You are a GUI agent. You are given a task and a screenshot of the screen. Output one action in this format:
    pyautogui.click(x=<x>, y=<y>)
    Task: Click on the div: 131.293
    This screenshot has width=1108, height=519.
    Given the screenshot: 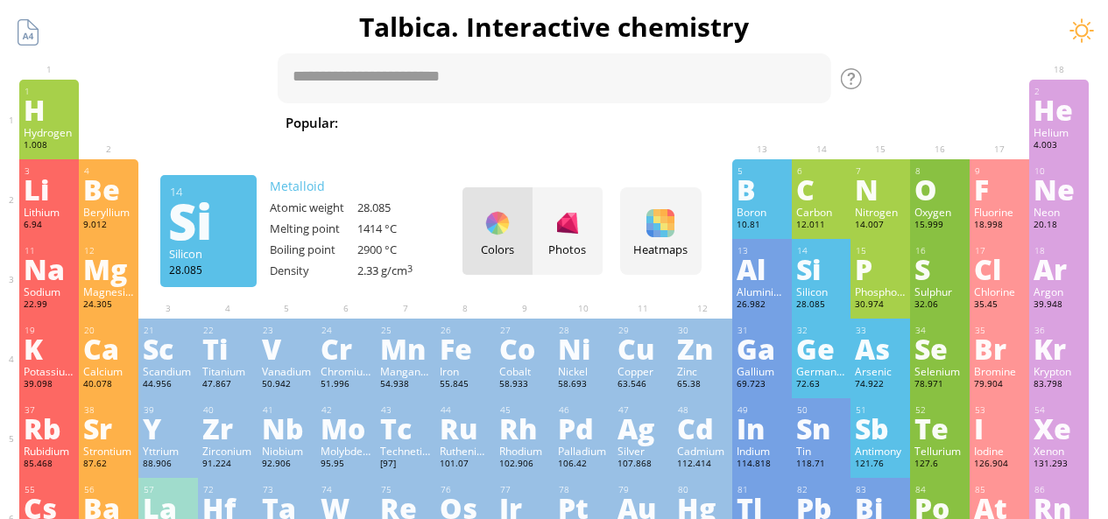 What is the action you would take?
    pyautogui.click(x=1059, y=465)
    